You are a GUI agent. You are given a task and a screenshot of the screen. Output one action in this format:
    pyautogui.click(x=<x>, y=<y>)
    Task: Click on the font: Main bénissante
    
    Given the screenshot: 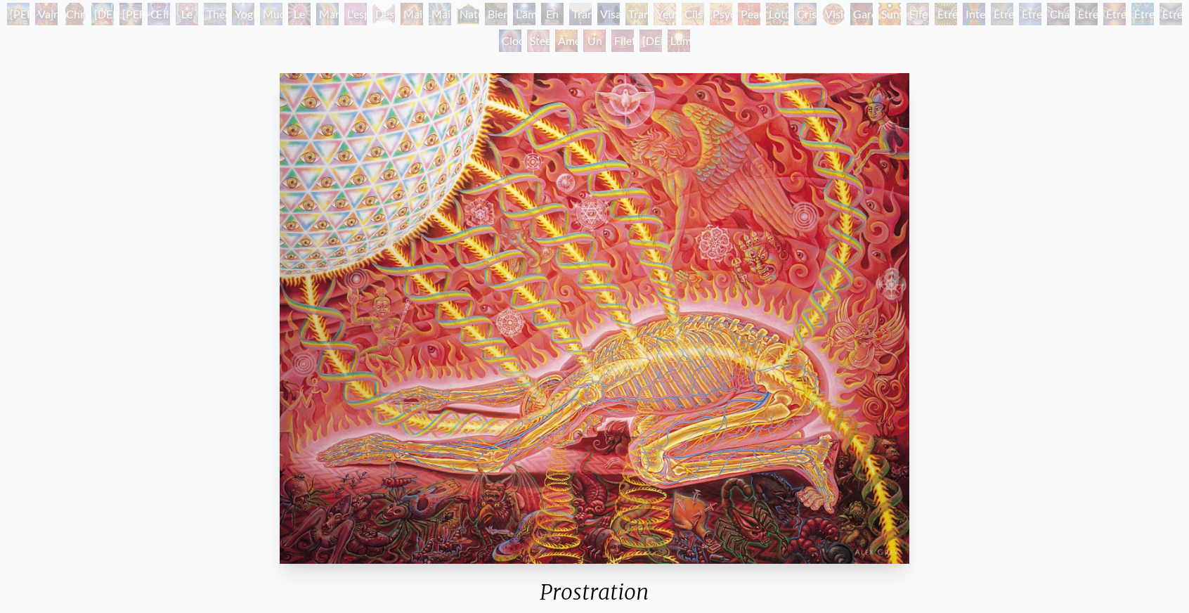 What is the action you would take?
    pyautogui.click(x=458, y=22)
    